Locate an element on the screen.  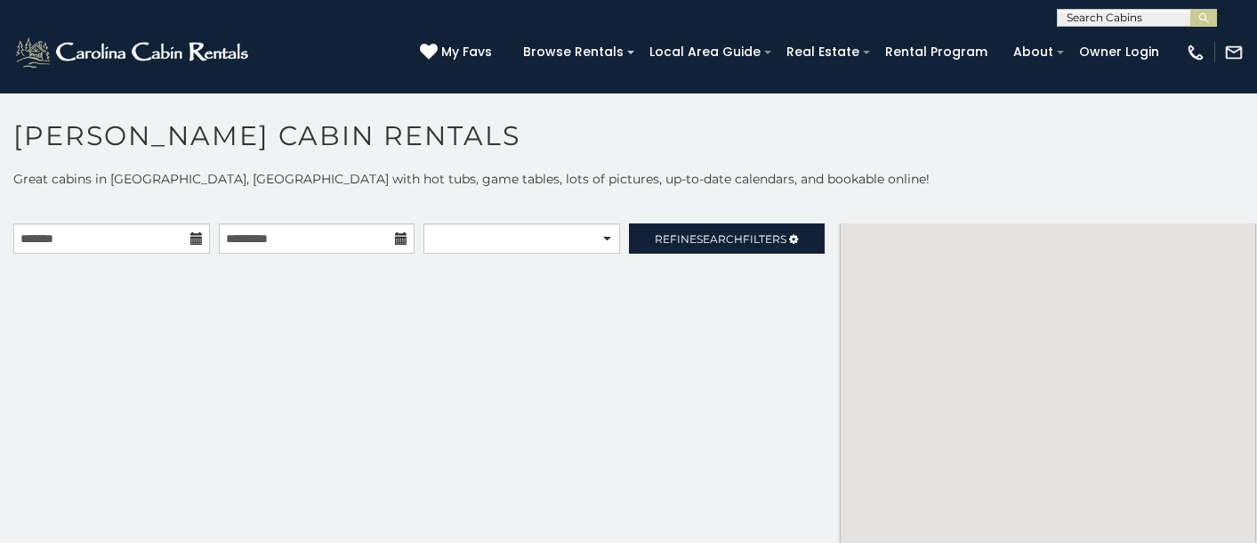
span: Search is located at coordinates (720, 238).